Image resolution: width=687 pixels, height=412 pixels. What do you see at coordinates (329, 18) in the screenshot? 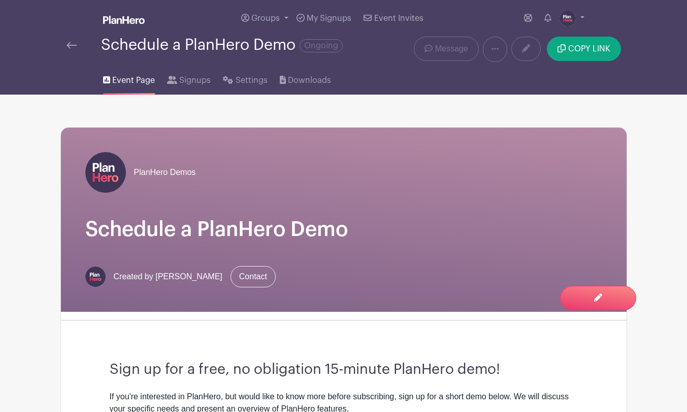
I see `span: My Signups` at bounding box center [329, 18].